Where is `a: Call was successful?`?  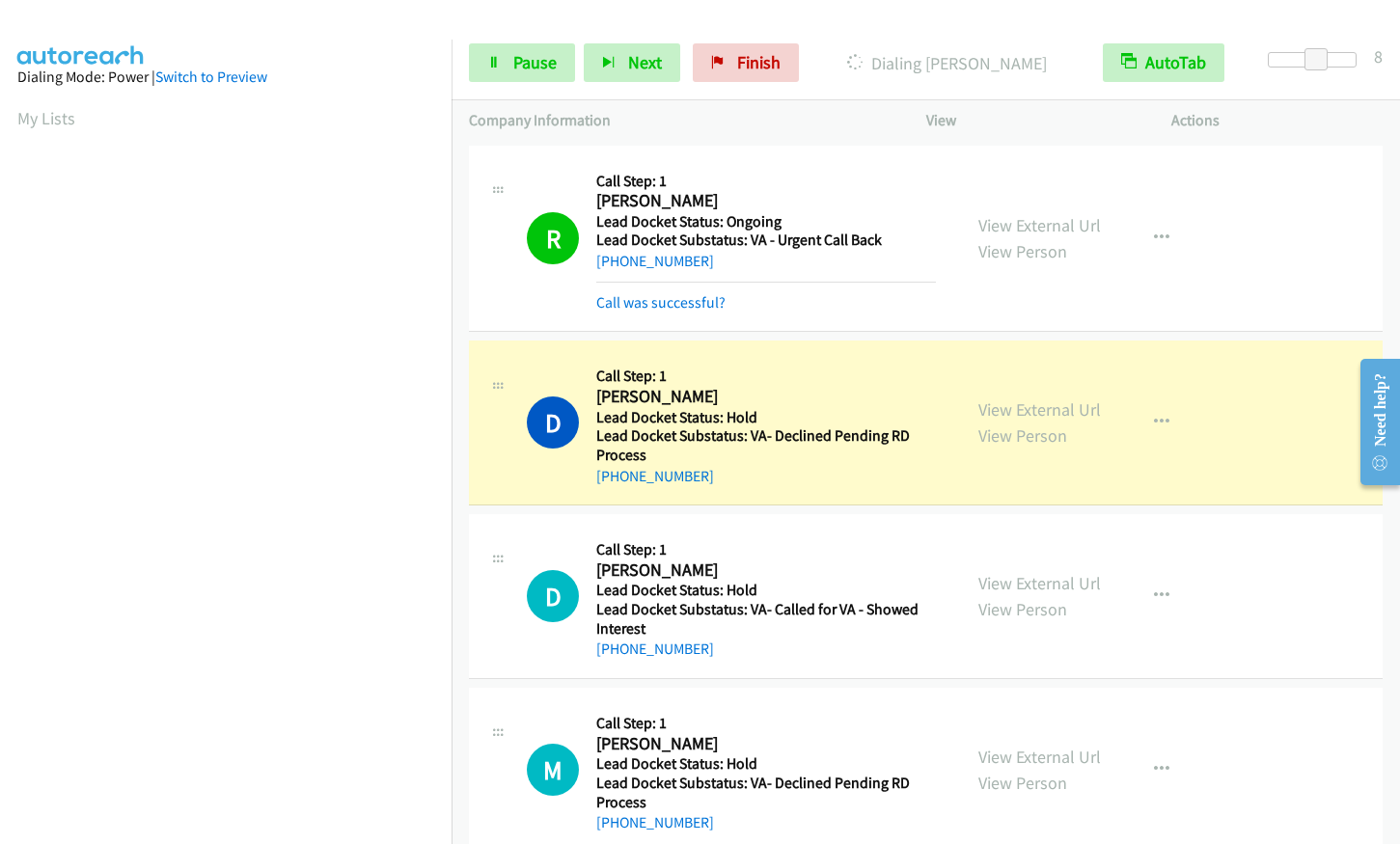
a: Call was successful? is located at coordinates (661, 302).